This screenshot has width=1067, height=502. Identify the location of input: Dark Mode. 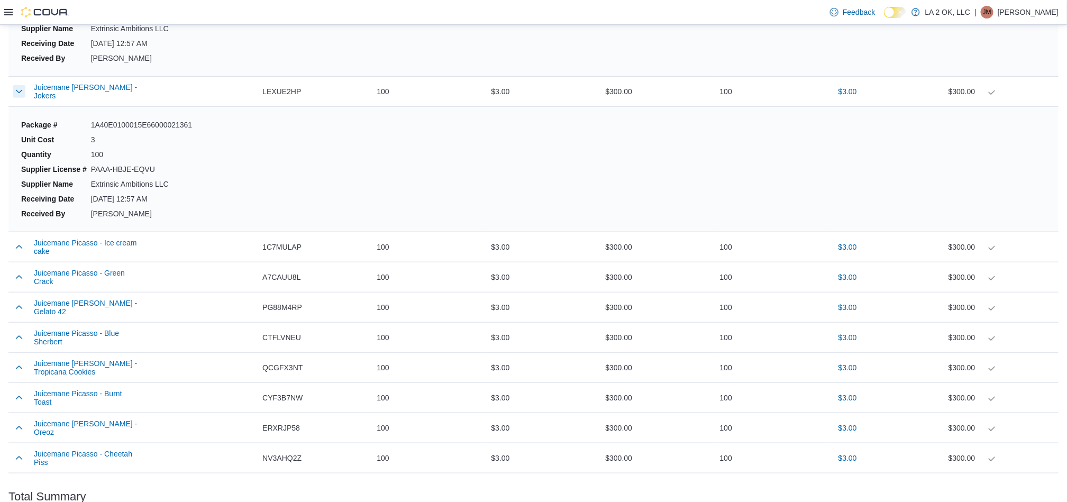
(895, 12).